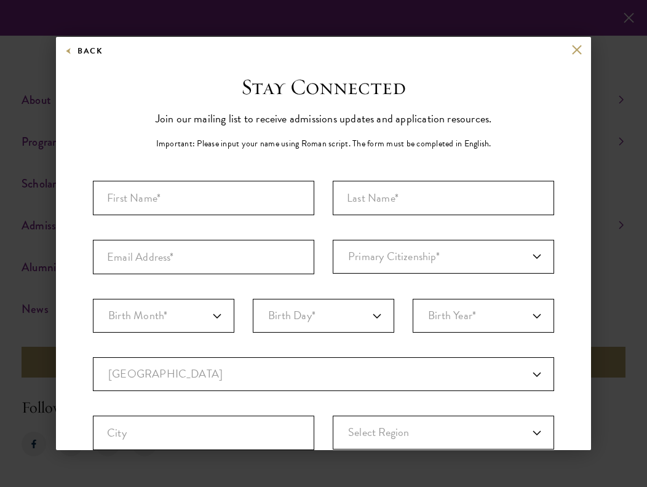  I want to click on h3: Stay Connected, so click(323, 87).